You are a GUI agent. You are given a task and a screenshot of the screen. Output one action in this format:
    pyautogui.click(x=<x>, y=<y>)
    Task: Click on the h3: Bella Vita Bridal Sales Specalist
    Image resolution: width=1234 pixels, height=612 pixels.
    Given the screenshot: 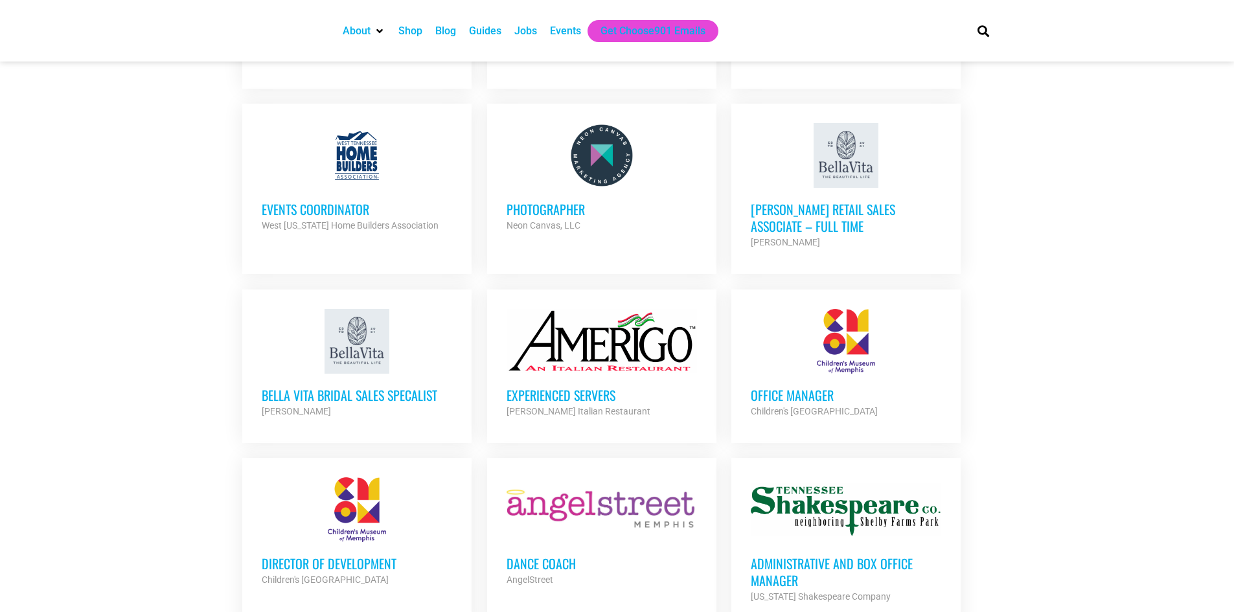 What is the action you would take?
    pyautogui.click(x=357, y=395)
    